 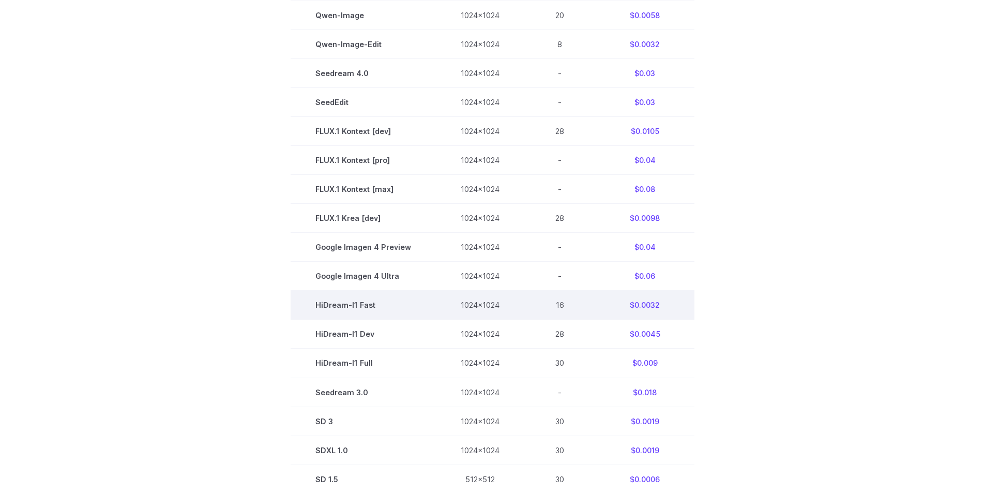 I want to click on td: SD 3, so click(x=363, y=421).